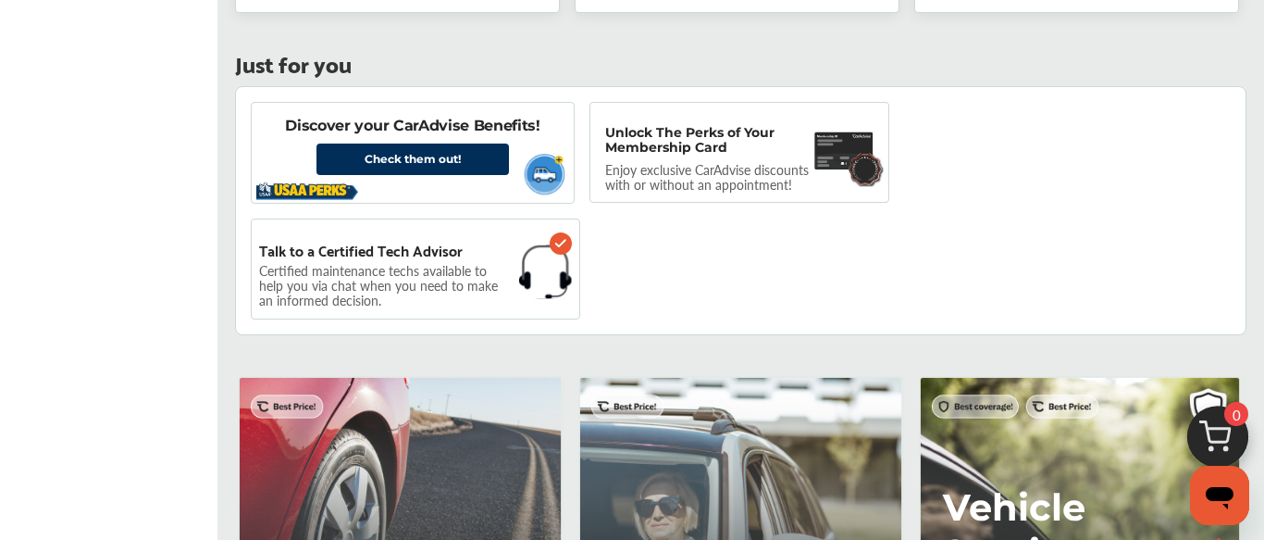 Image resolution: width=1264 pixels, height=540 pixels. Describe the element at coordinates (412, 126) in the screenshot. I see `p: Discover your CarAdvise Benefits!` at that location.